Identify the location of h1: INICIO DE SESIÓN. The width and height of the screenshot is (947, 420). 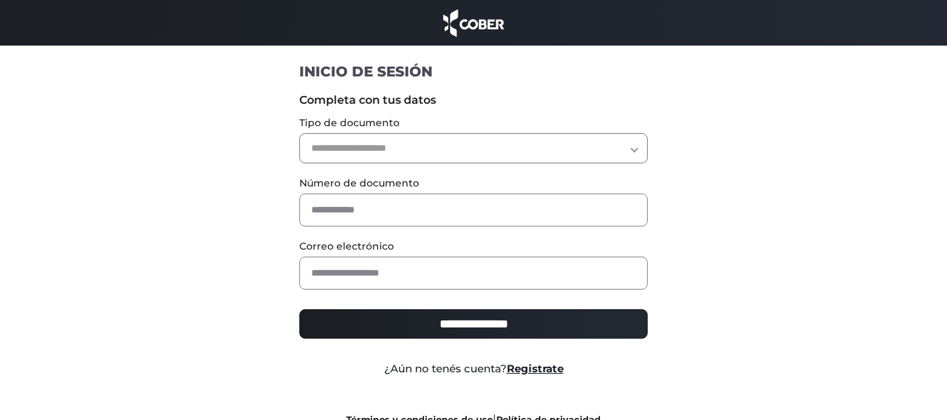
(473, 71).